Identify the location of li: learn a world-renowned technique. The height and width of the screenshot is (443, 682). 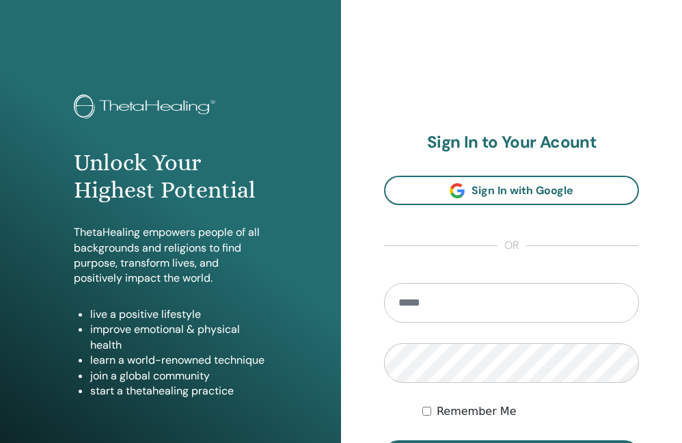
(178, 360).